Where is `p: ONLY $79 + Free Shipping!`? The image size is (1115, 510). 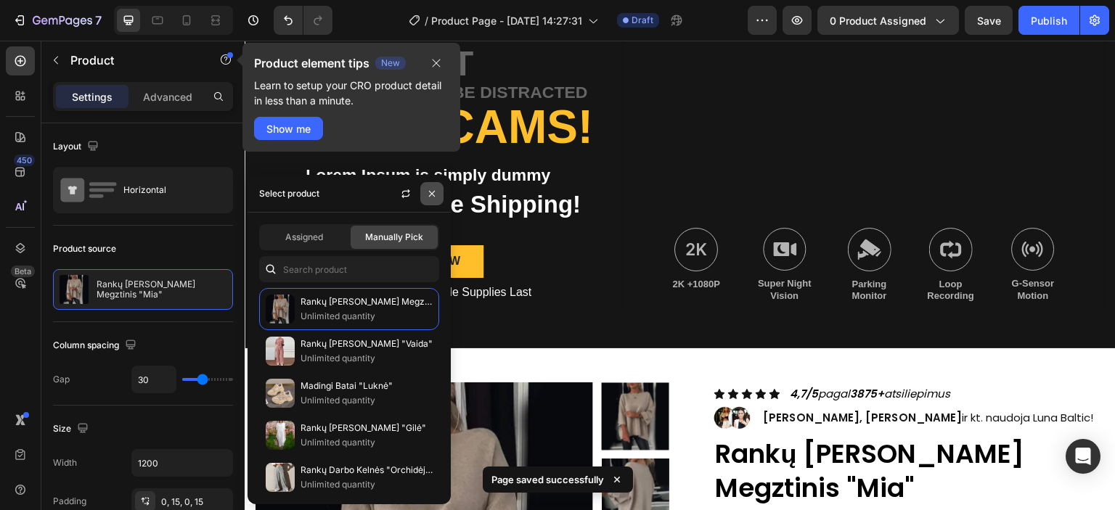
p: ONLY $79 + Free Shipping! is located at coordinates (183, 164).